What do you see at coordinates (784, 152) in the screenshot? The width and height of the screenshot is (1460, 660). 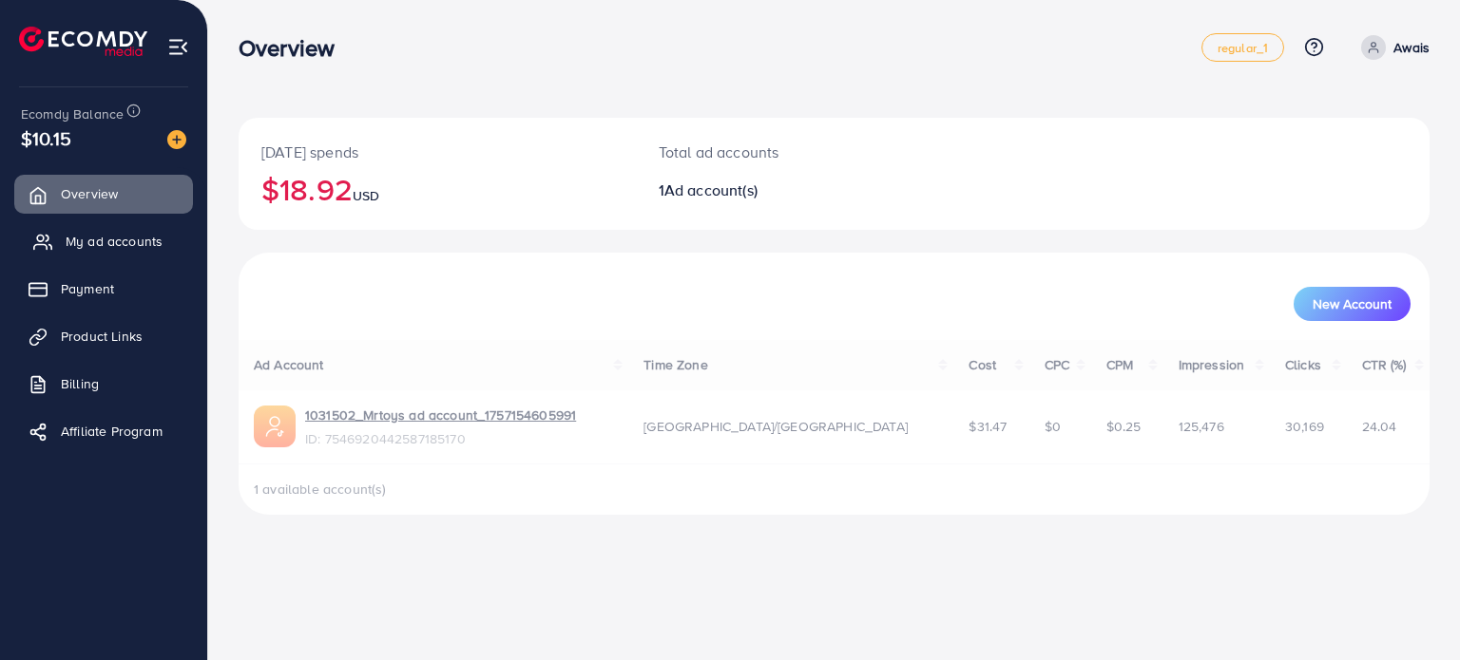 I see `p: Total ad accounts` at bounding box center [784, 152].